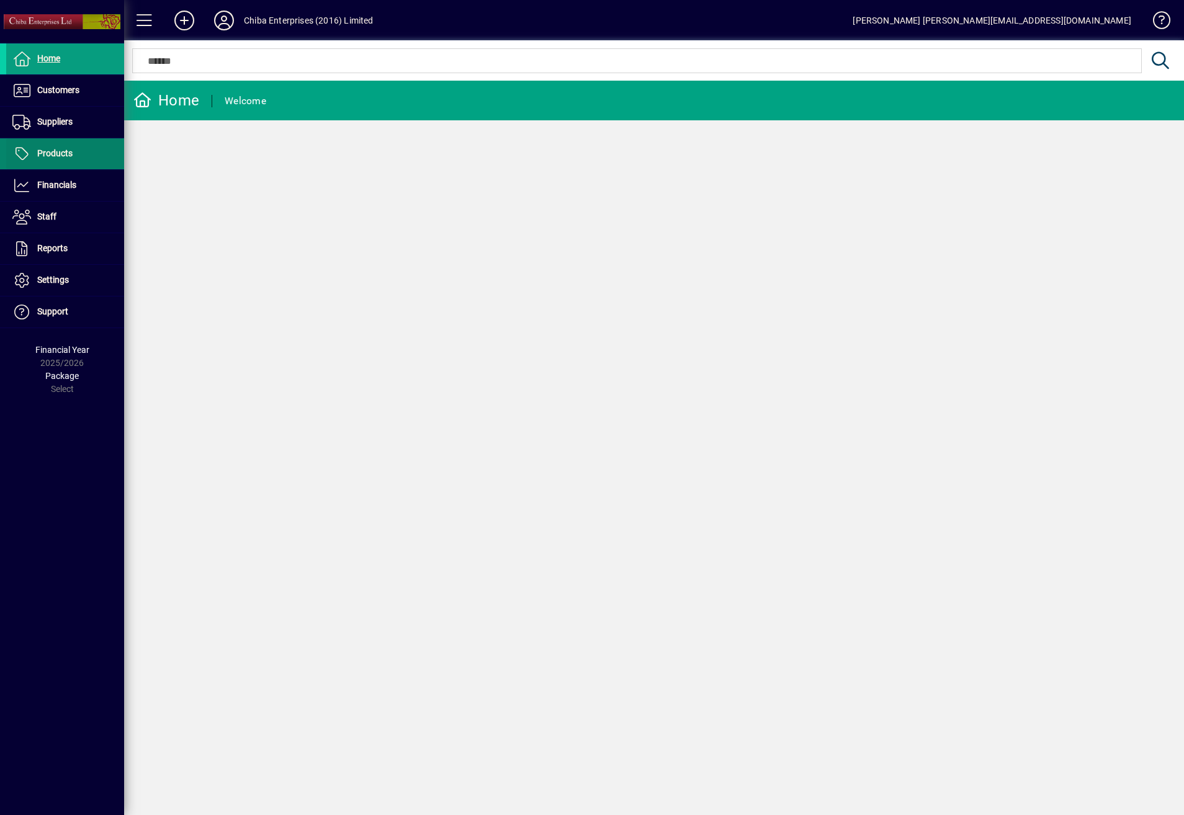  Describe the element at coordinates (55, 153) in the screenshot. I see `span: Products` at that location.